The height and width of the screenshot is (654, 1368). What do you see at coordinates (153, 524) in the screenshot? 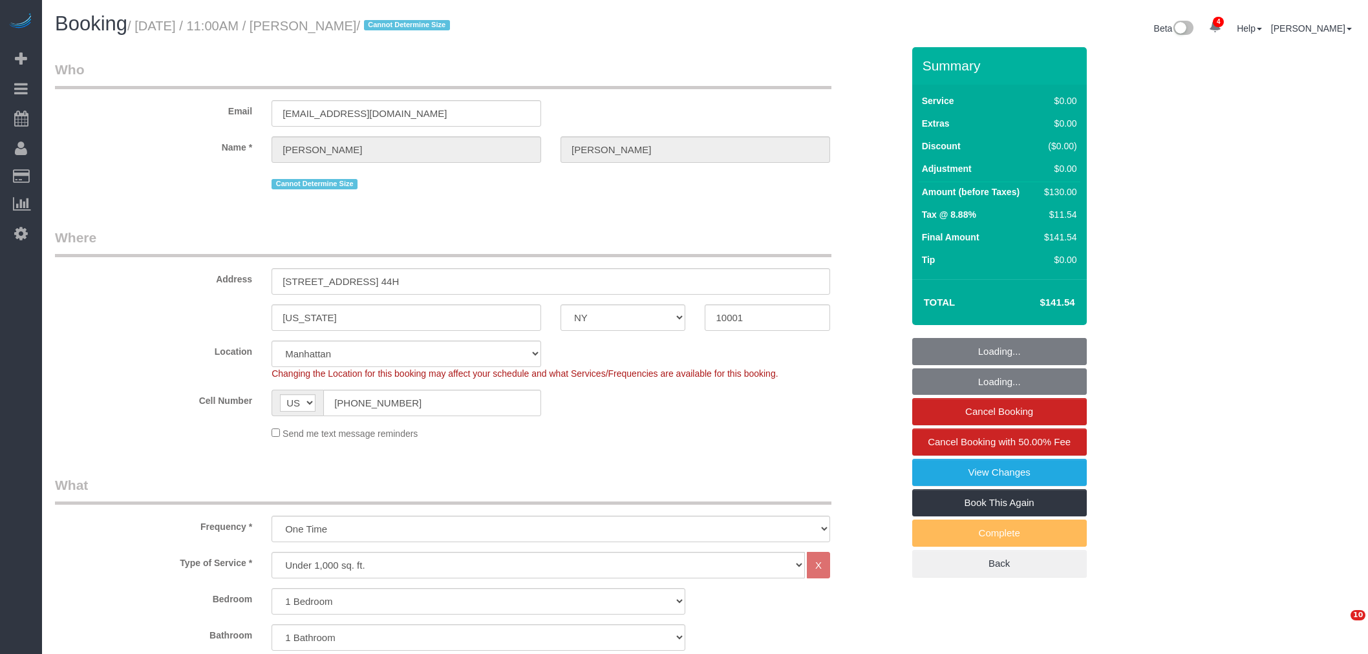
I see `label: Frequency *` at bounding box center [153, 524].